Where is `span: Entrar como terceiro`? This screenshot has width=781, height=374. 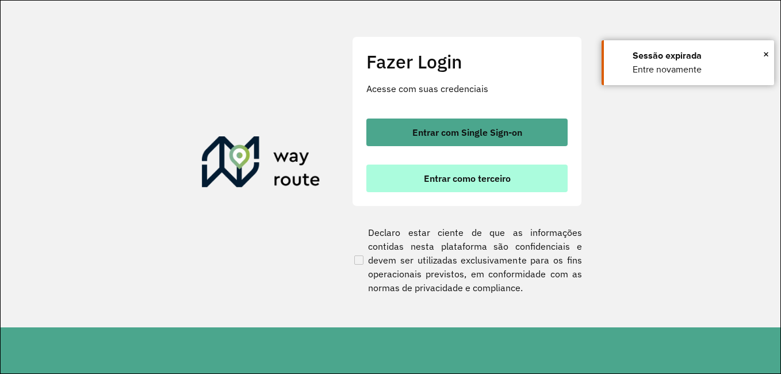
span: Entrar como terceiro is located at coordinates (467, 178).